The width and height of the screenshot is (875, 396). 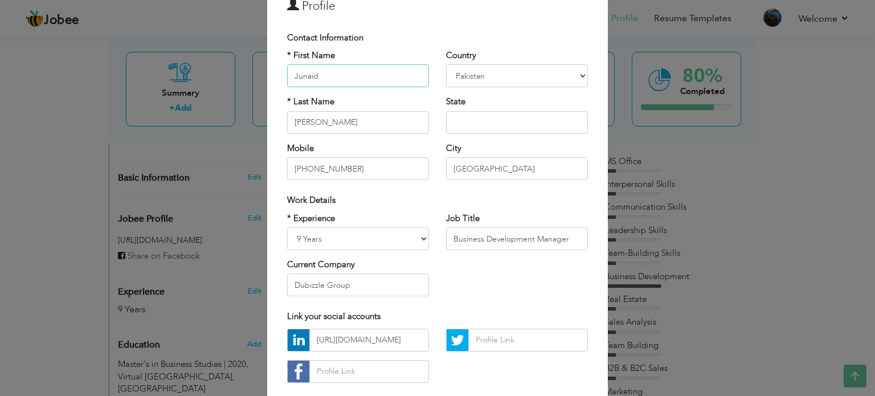 What do you see at coordinates (310, 101) in the screenshot?
I see `label: * Last Name` at bounding box center [310, 101].